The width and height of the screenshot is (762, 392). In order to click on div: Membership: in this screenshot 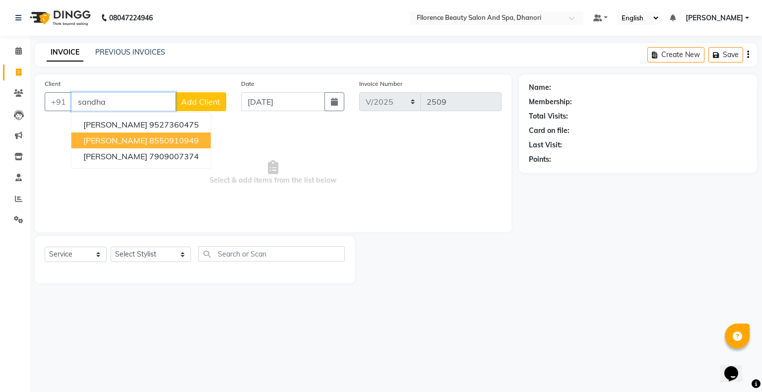, I will do `click(550, 102)`.